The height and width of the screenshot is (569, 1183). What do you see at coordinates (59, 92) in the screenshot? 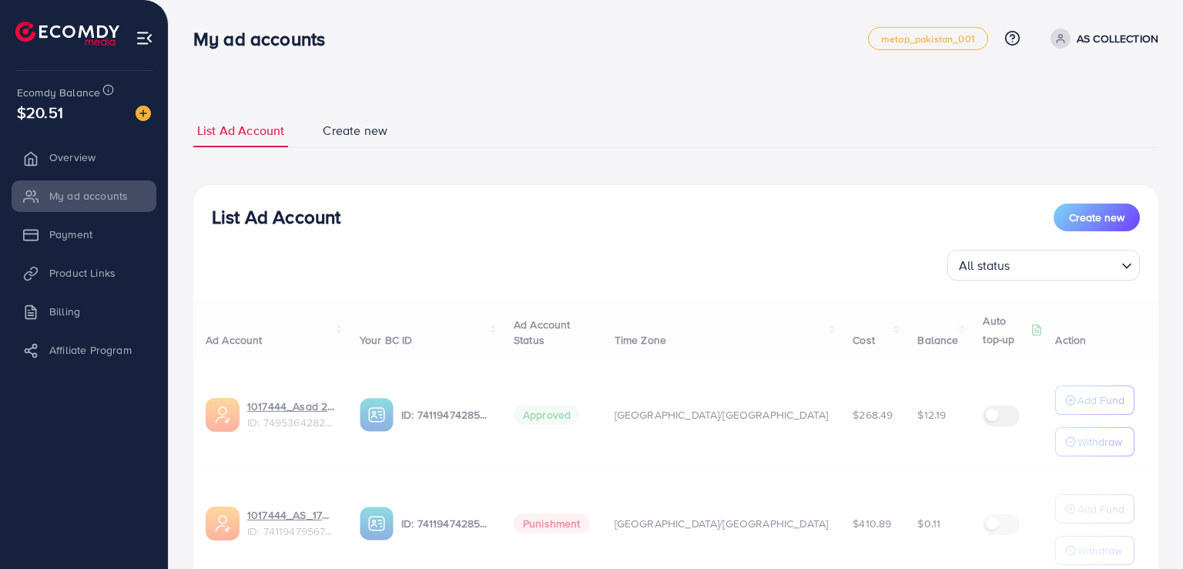
I see `span: Ecomdy Balance` at bounding box center [59, 92].